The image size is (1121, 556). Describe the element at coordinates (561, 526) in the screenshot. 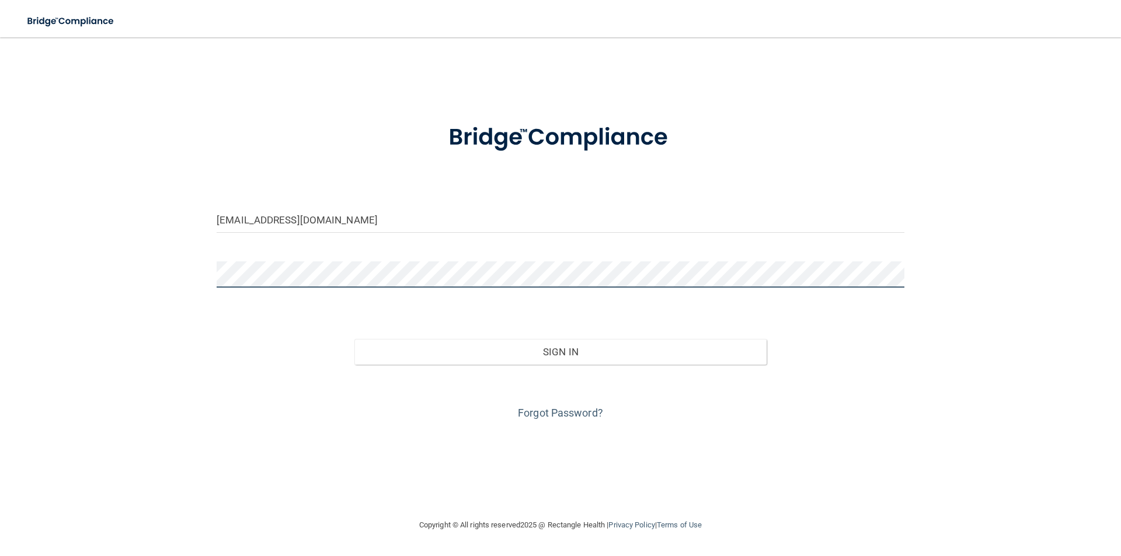

I see `div: Copyright © All rights reserved 2025 @ Rectangle Health | |` at that location.